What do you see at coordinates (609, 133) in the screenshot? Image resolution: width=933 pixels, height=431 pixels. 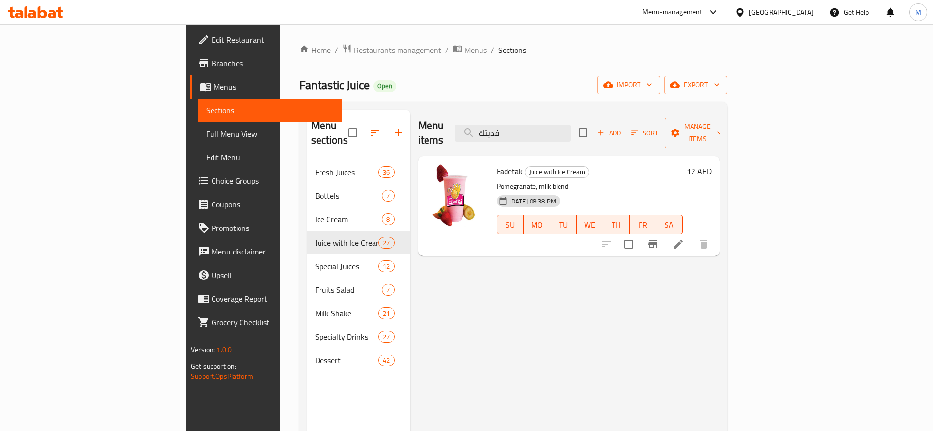 I see `button: Add` at bounding box center [609, 133].